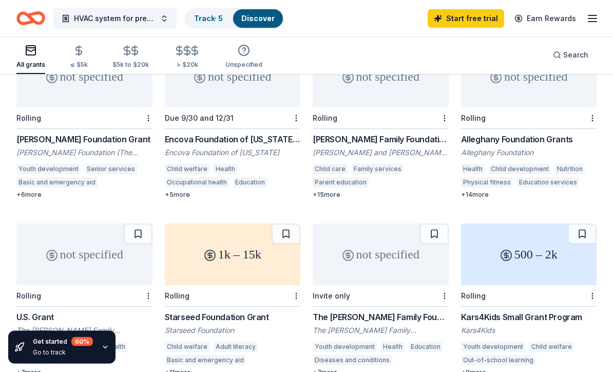 Image resolution: width=613 pixels, height=372 pixels. What do you see at coordinates (487, 183) in the screenshot?
I see `div: Physical fitness` at bounding box center [487, 183].